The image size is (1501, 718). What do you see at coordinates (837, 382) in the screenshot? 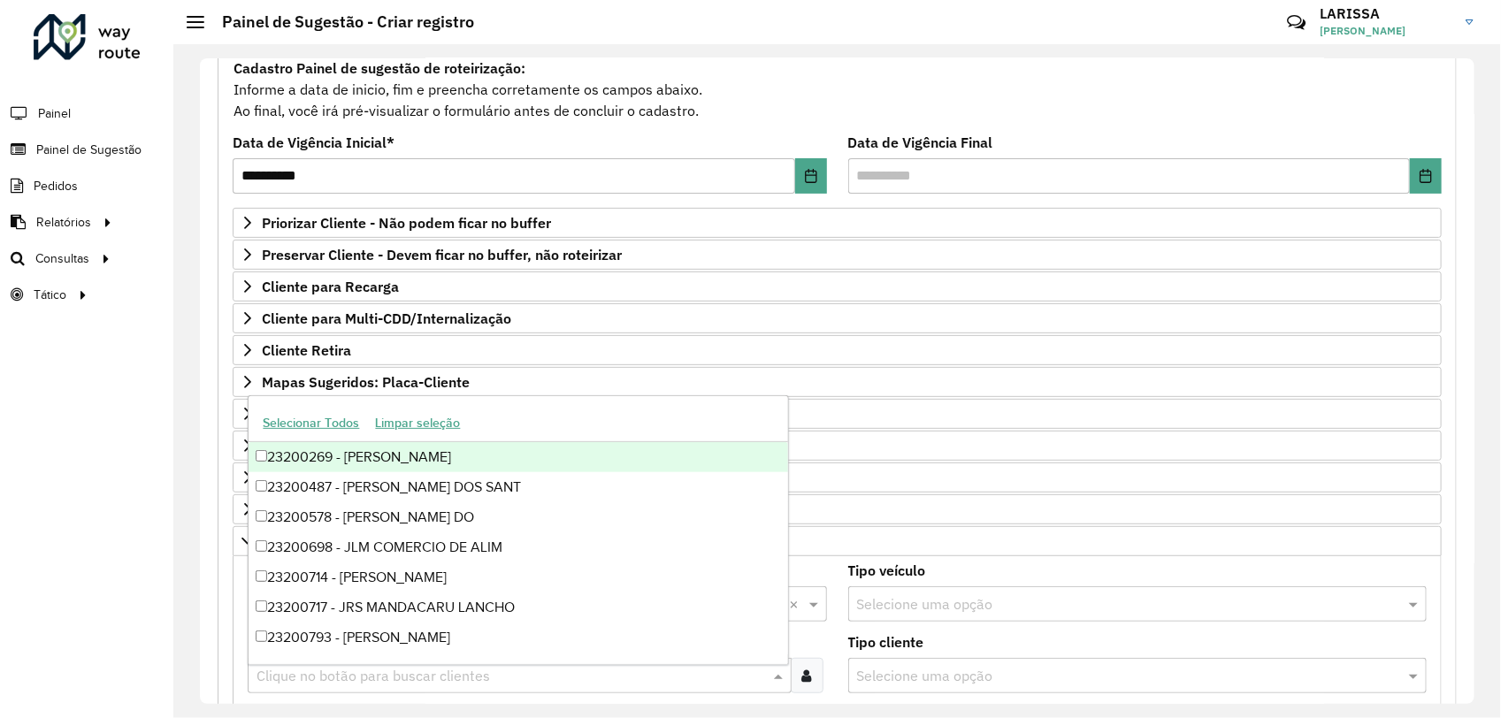
I see `a: Mapas Sugeridos: Placa-Cliente` at bounding box center [837, 382].